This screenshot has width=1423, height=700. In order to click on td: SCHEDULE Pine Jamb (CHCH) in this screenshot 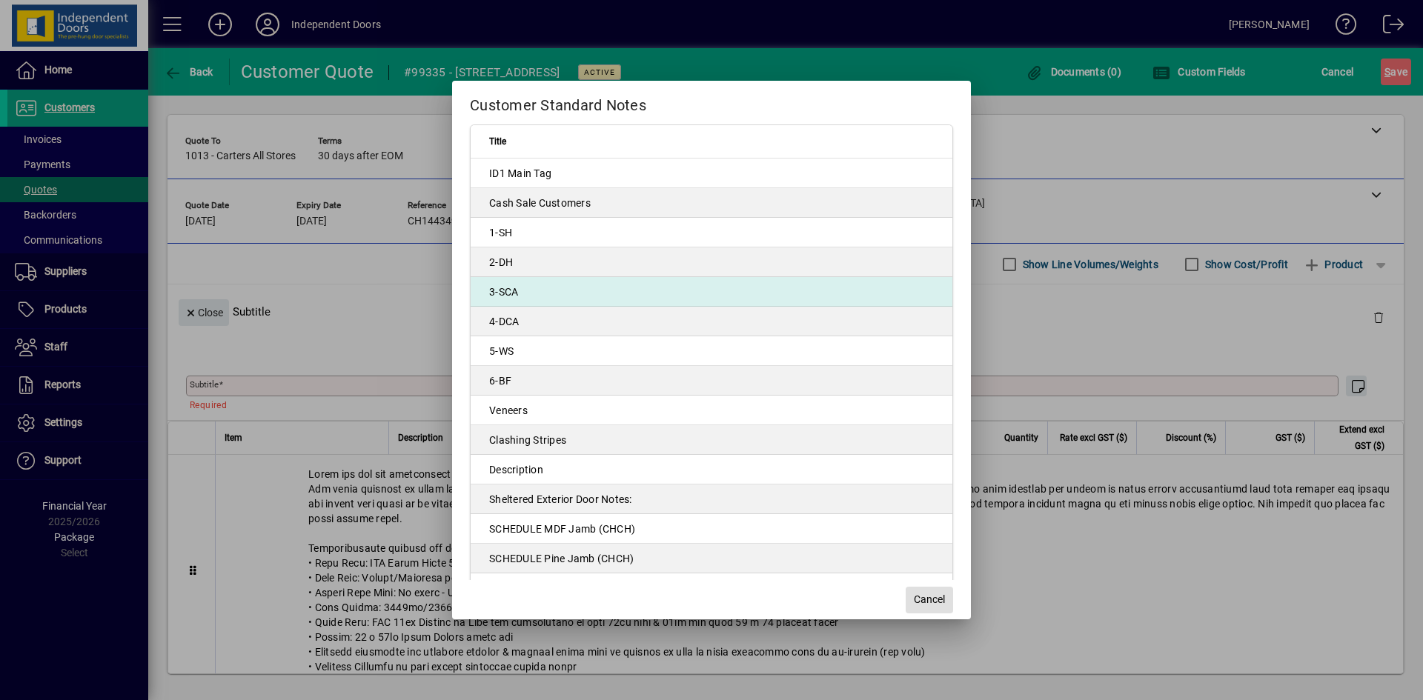, I will do `click(712, 559)`.